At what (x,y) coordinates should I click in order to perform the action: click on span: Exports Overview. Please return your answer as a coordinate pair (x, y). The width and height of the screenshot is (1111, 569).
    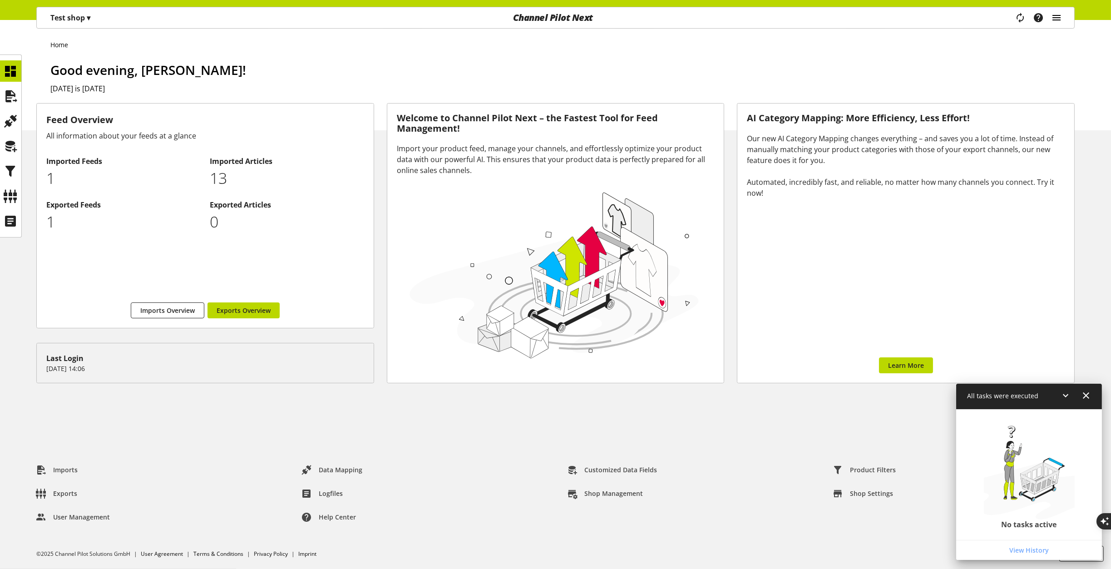
    Looking at the image, I should click on (243, 310).